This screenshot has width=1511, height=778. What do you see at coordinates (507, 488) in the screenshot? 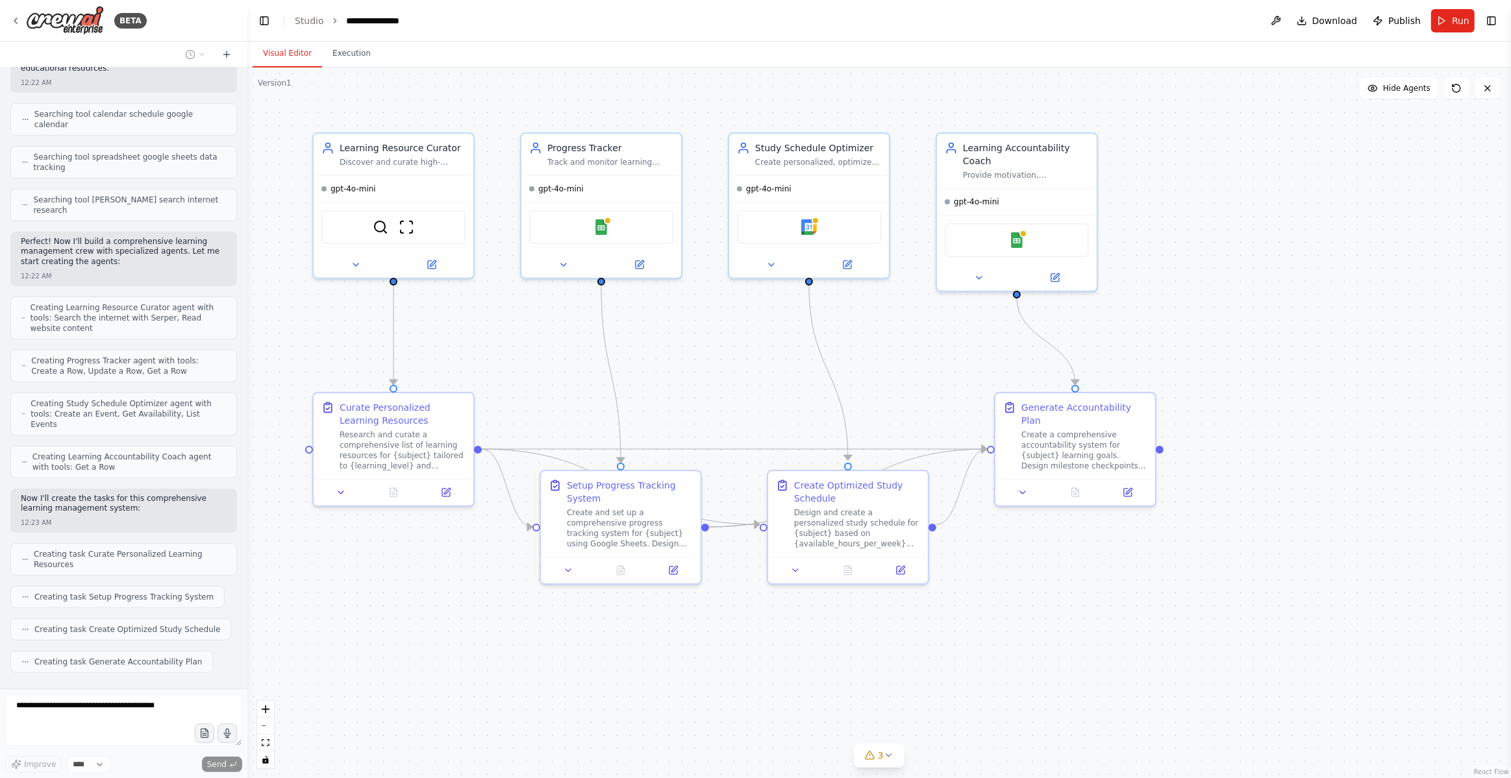
I see `g: Edge from e480d359-50d8-4a9a-b9b1-61c99fbc0f19 to 87e0b54b-b973-449f-9110-b550f992744e` at bounding box center [507, 488].